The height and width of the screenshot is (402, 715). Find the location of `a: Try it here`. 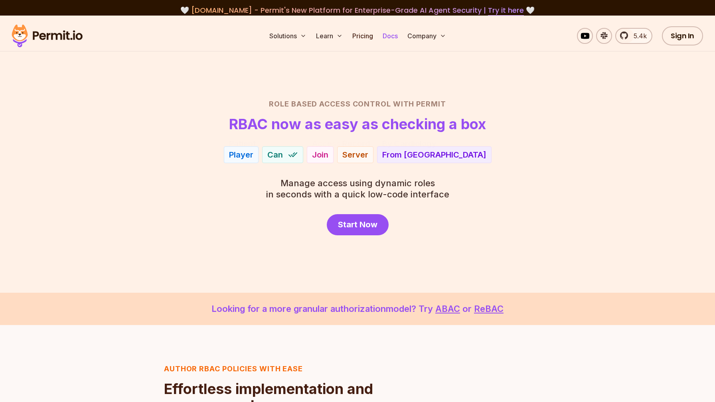

a: Try it here is located at coordinates (506, 10).